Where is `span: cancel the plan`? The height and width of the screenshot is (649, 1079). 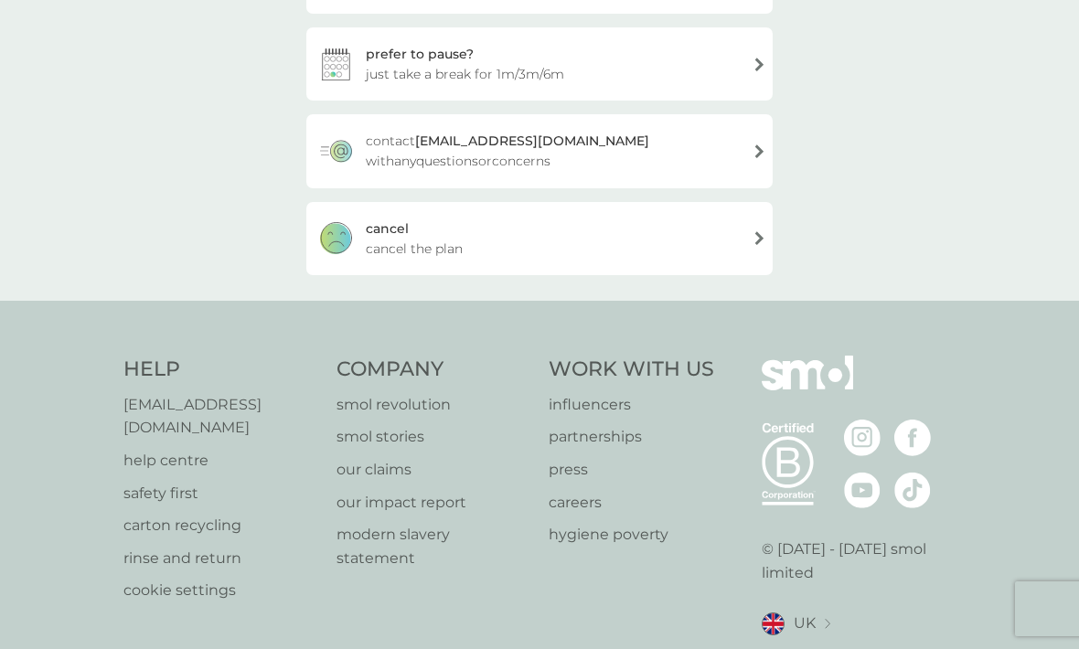
span: cancel the plan is located at coordinates (414, 249).